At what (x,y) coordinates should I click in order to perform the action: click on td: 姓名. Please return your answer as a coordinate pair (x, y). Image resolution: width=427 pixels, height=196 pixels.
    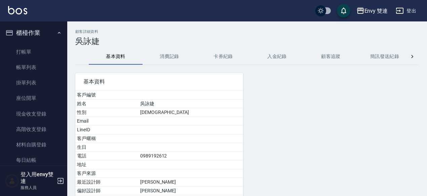
    Looking at the image, I should click on (107, 104).